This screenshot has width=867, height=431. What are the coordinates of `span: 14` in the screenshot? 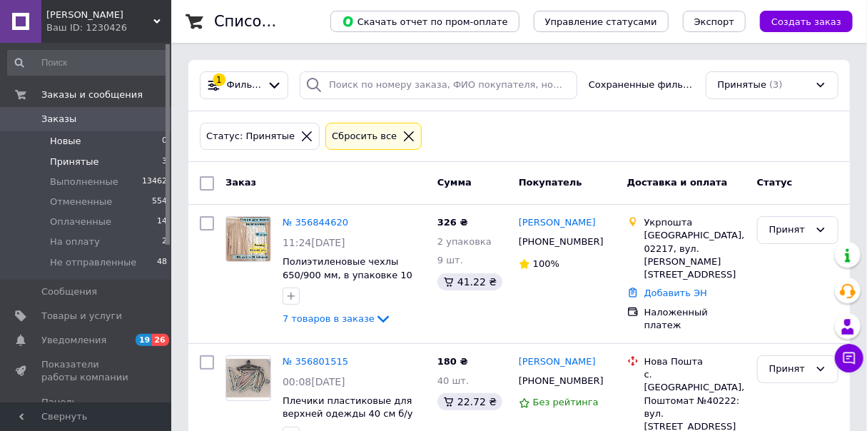 It's located at (162, 222).